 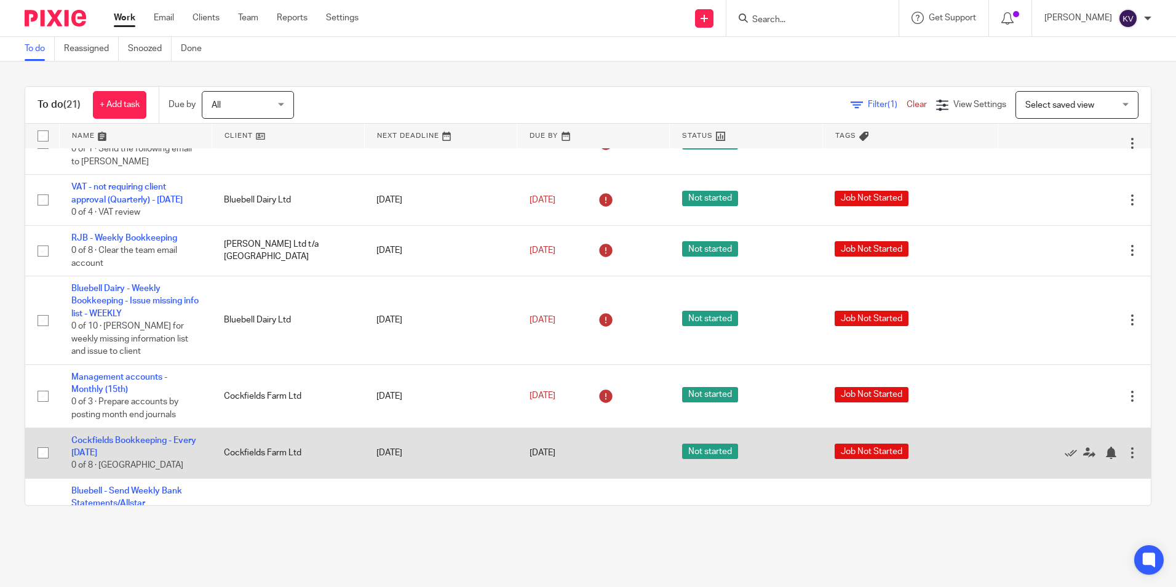 What do you see at coordinates (846, 135) in the screenshot?
I see `span: Tags` at bounding box center [846, 135].